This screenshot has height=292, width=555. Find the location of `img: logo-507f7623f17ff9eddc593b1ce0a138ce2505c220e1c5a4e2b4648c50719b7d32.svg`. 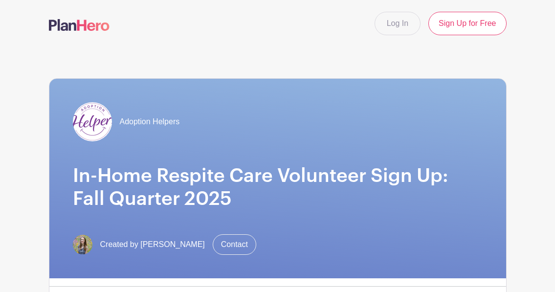

img: logo-507f7623f17ff9eddc593b1ce0a138ce2505c220e1c5a4e2b4648c50719b7d32.svg is located at coordinates (79, 25).